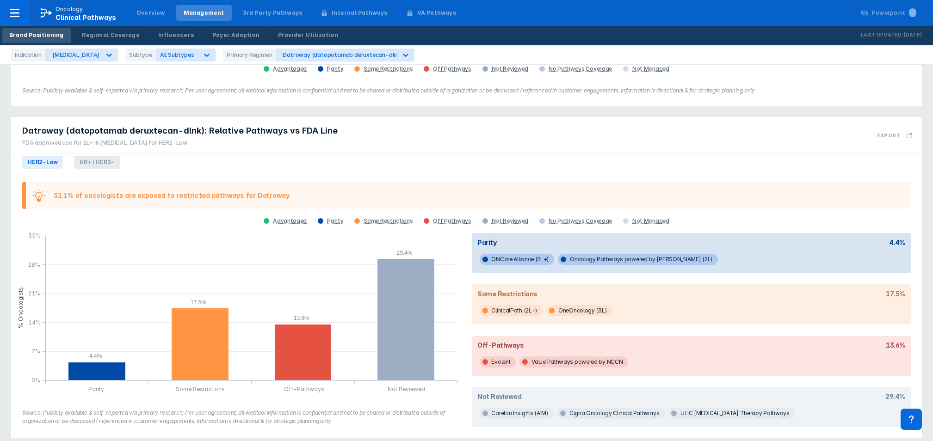 Image resolution: width=933 pixels, height=441 pixels. I want to click on a: Payer Adoption, so click(236, 36).